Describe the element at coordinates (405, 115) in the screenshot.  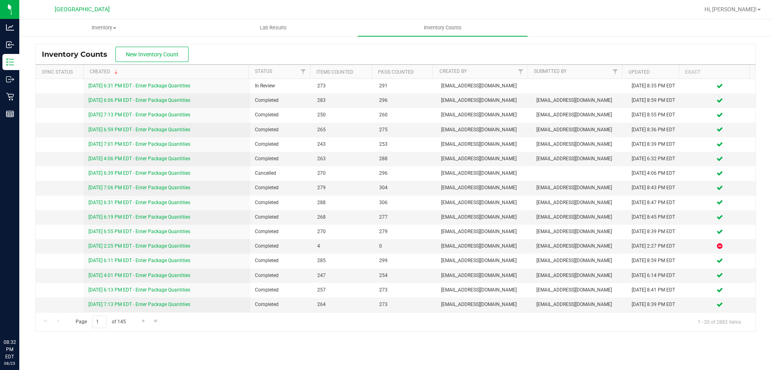
I see `span: 260` at that location.